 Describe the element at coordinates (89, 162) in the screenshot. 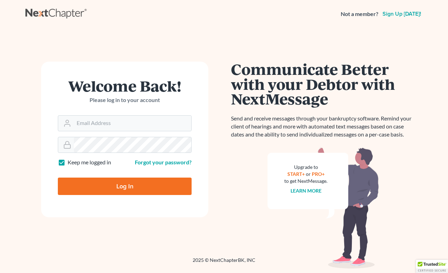

I see `label: Keep me logged in` at that location.